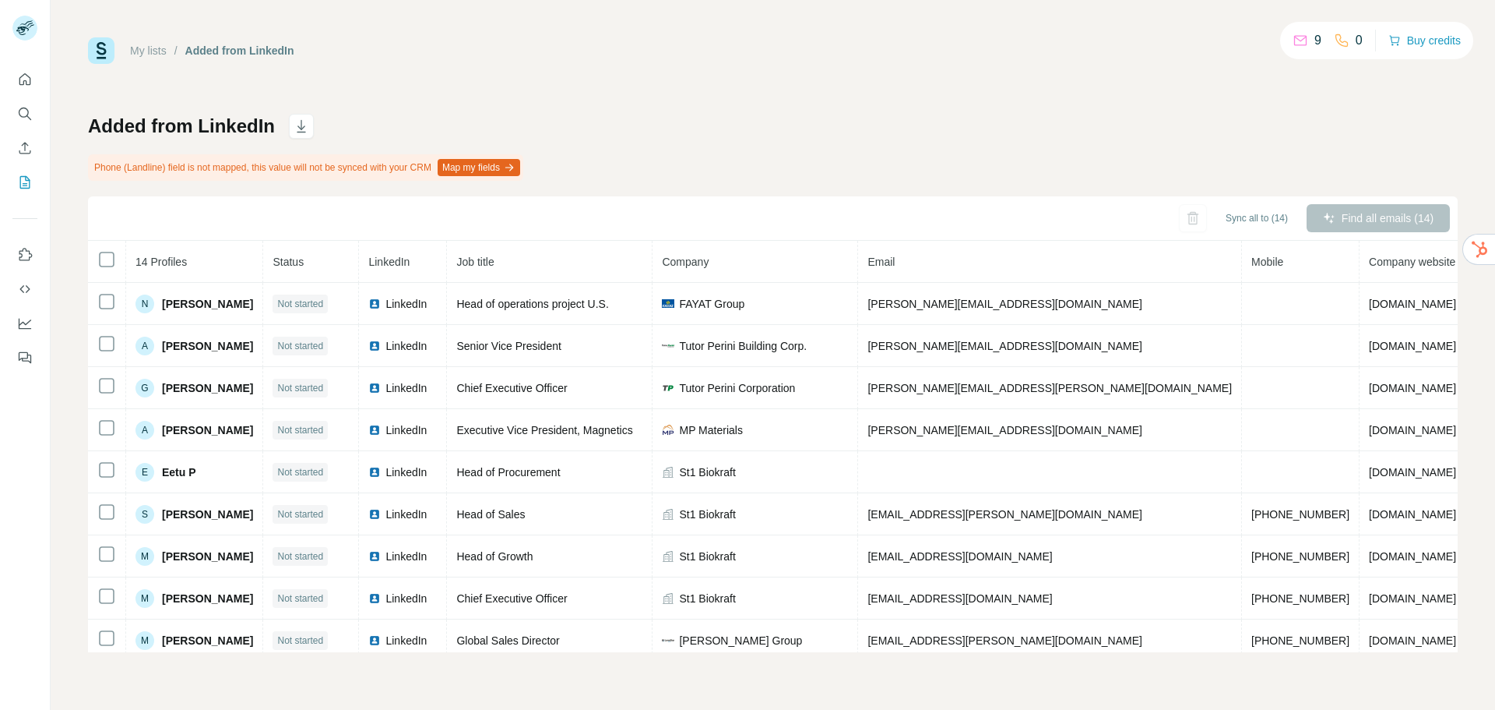 This screenshot has width=1495, height=710. I want to click on button: Feedback, so click(25, 357).